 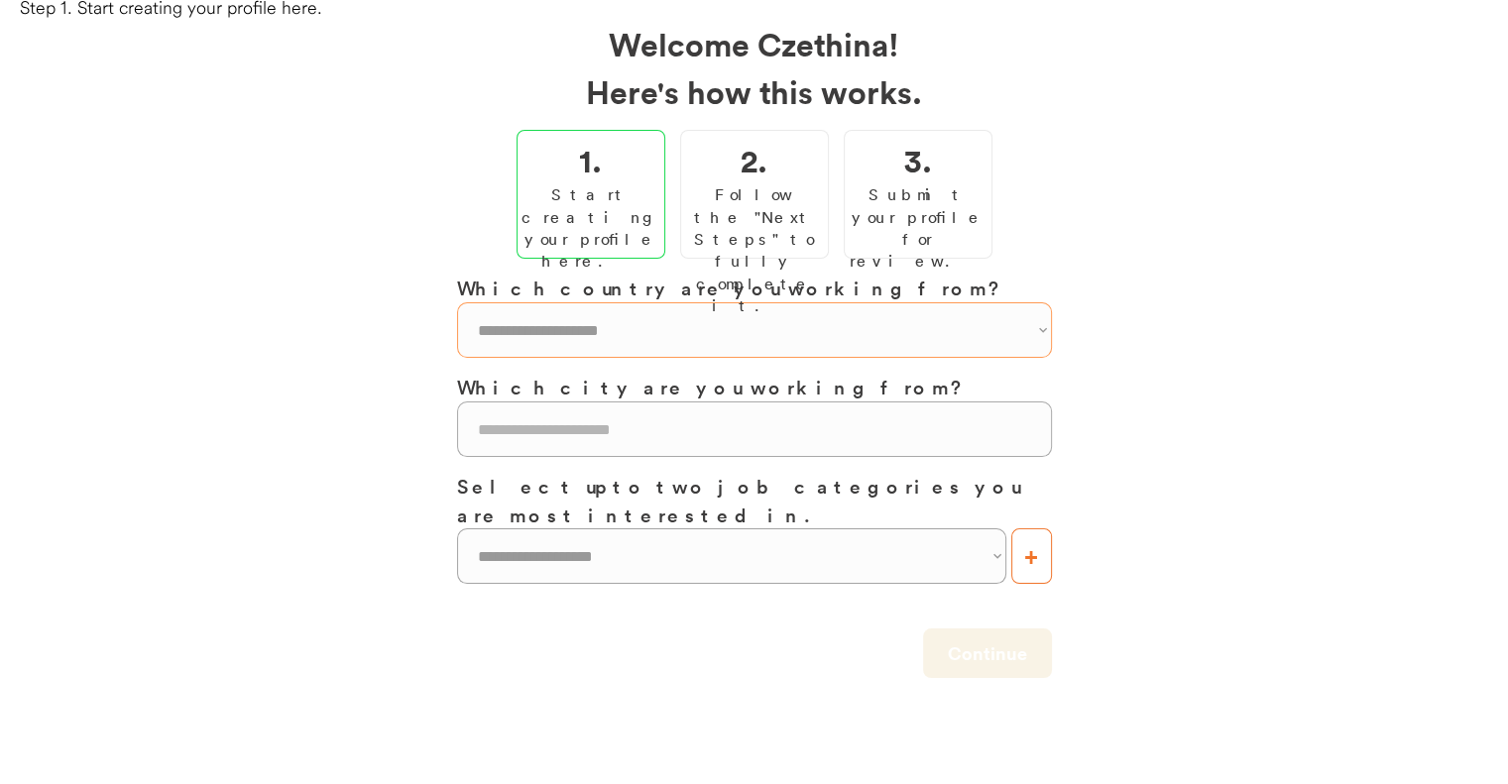 I want to click on button: Continue, so click(x=988, y=654).